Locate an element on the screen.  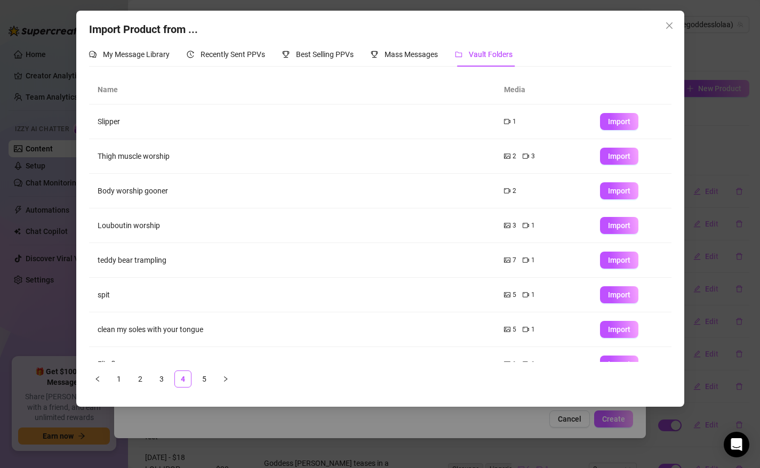
td: Flip flops is located at coordinates (292, 364).